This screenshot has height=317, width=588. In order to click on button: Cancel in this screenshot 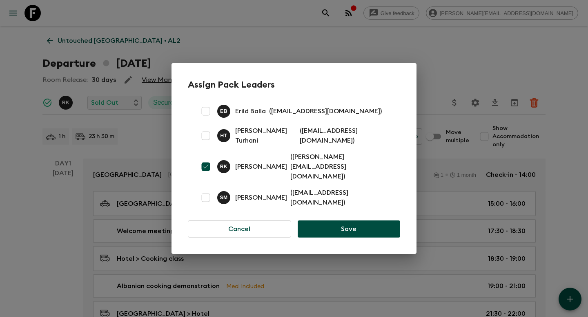, I will do `click(239, 229)`.